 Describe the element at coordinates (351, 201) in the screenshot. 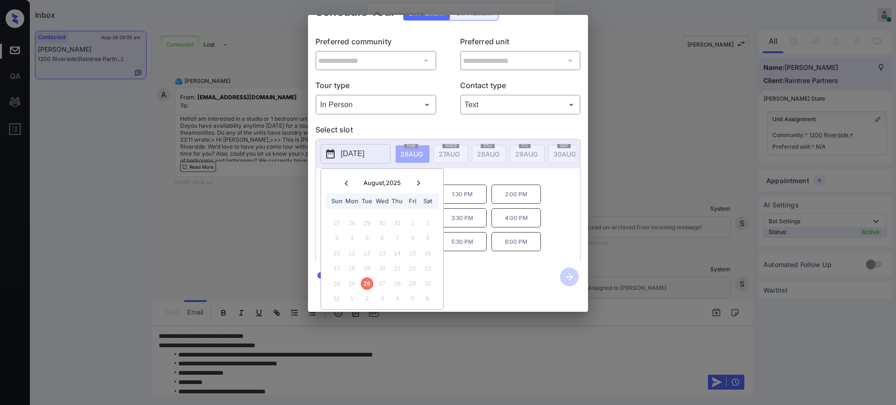

I see `div: Mon` at that location.